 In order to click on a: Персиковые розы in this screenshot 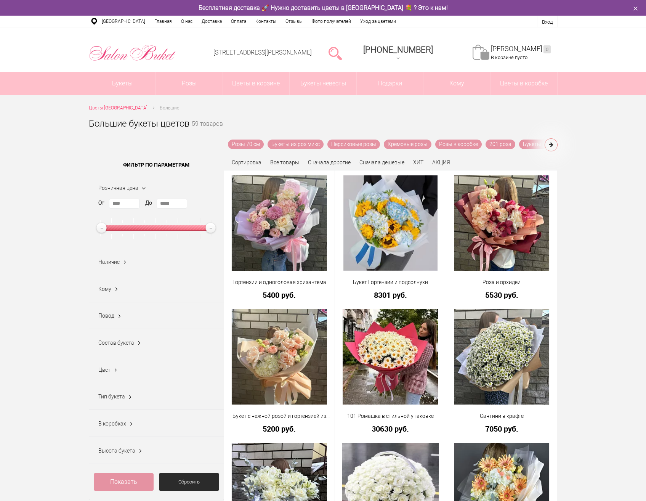, I will do `click(354, 144)`.